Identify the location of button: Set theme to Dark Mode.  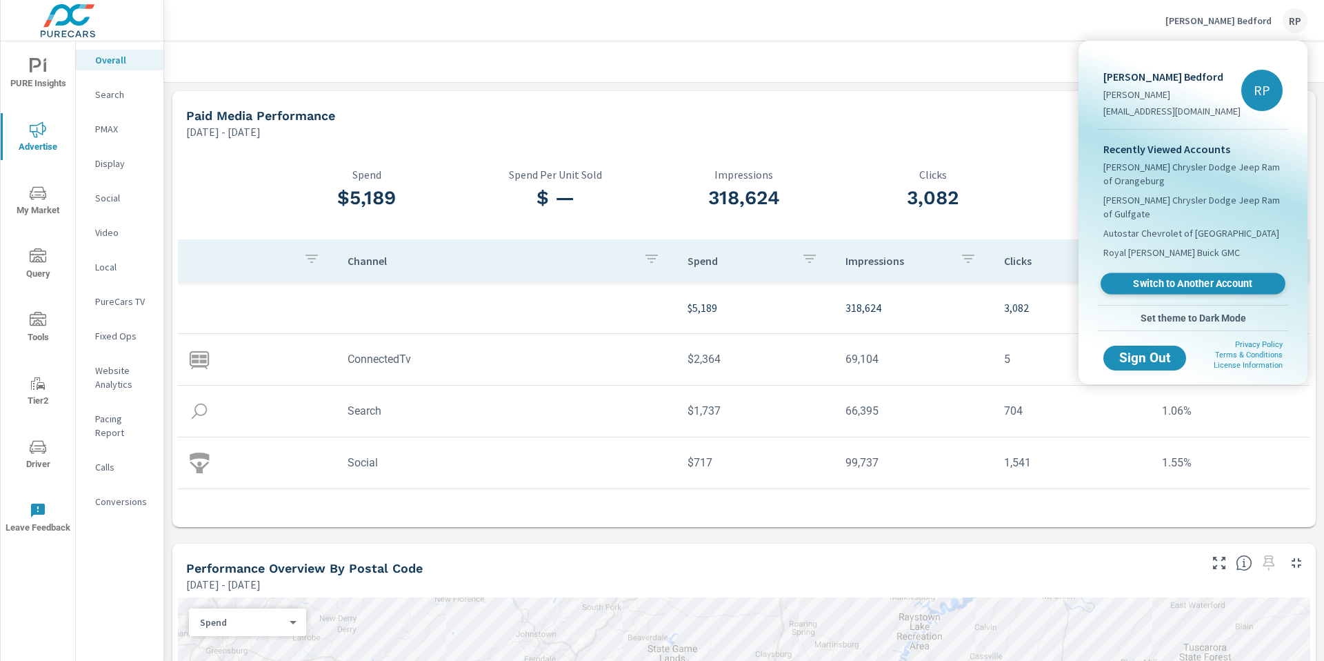
(1193, 318).